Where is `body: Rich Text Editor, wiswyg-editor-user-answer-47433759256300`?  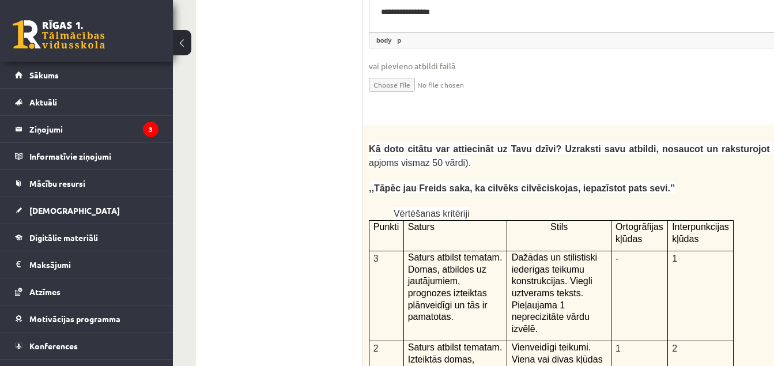
body: Rich Text Editor, wiswyg-editor-user-answer-47433759256300 is located at coordinates (302, 17).